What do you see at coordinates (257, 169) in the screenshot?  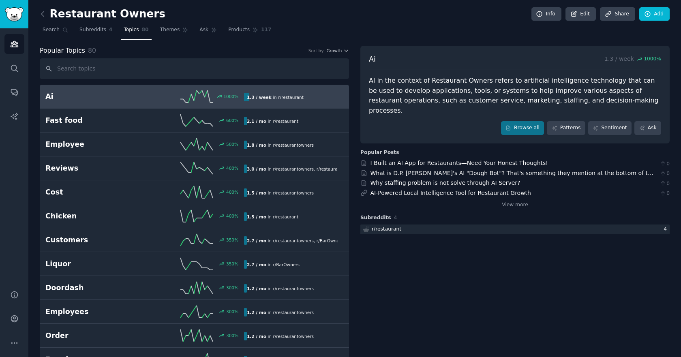 I see `b: 3.0 / mo` at bounding box center [257, 169].